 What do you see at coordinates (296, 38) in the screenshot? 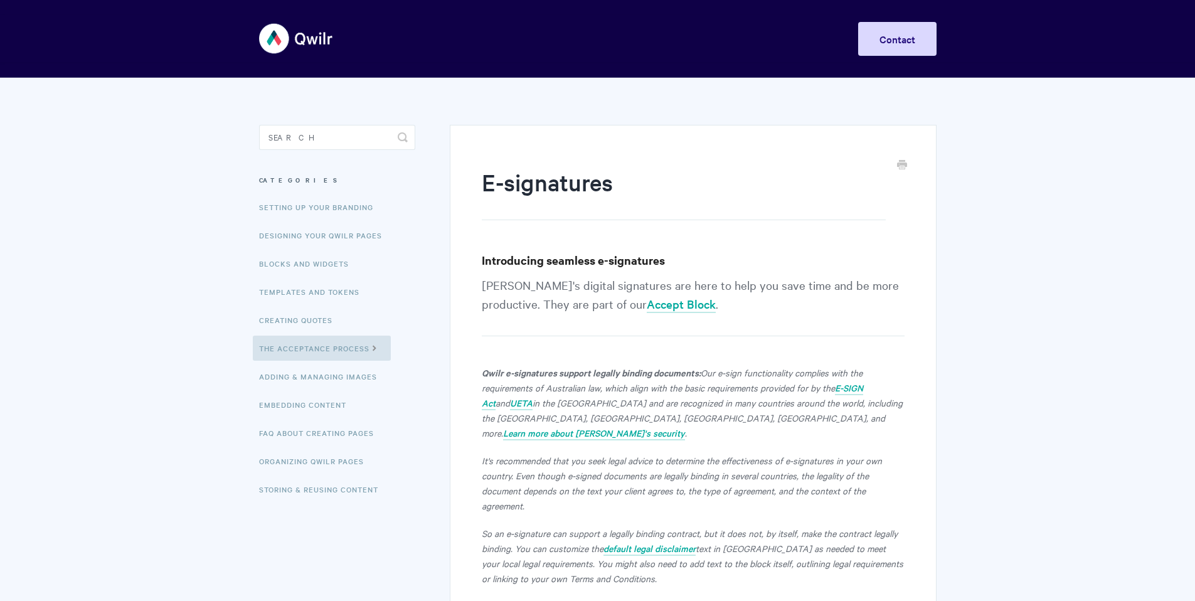
I see `img: Qwilr Help Center` at bounding box center [296, 38].